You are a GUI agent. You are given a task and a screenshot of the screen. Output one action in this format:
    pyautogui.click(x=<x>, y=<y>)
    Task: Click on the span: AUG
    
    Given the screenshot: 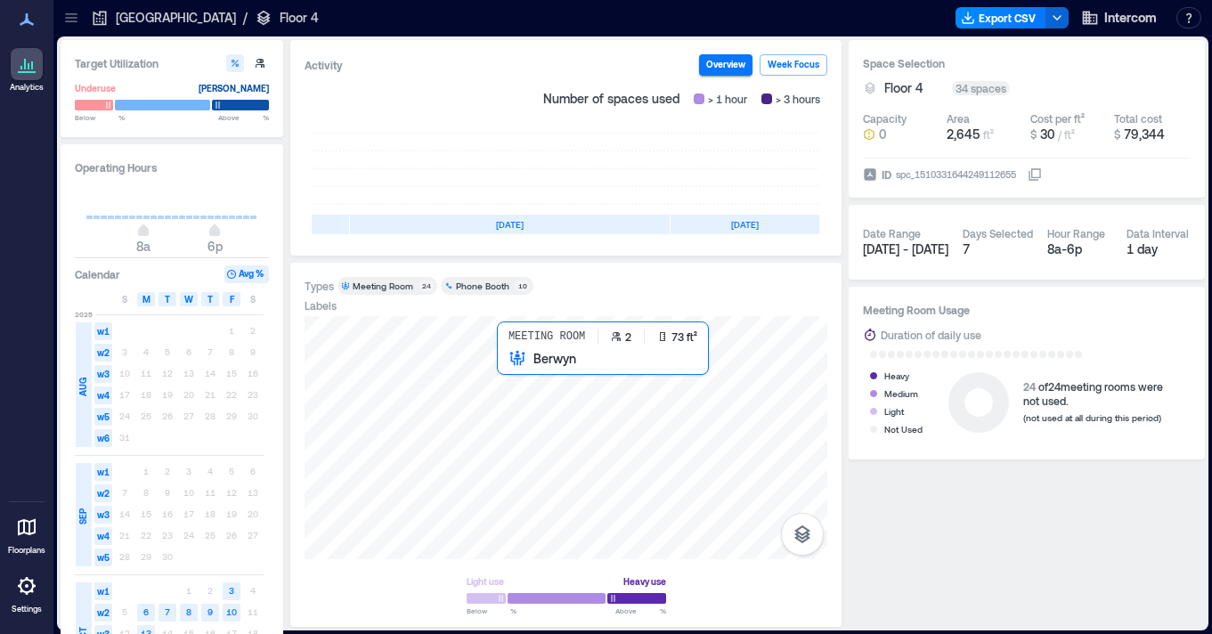 What is the action you would take?
    pyautogui.click(x=83, y=387)
    